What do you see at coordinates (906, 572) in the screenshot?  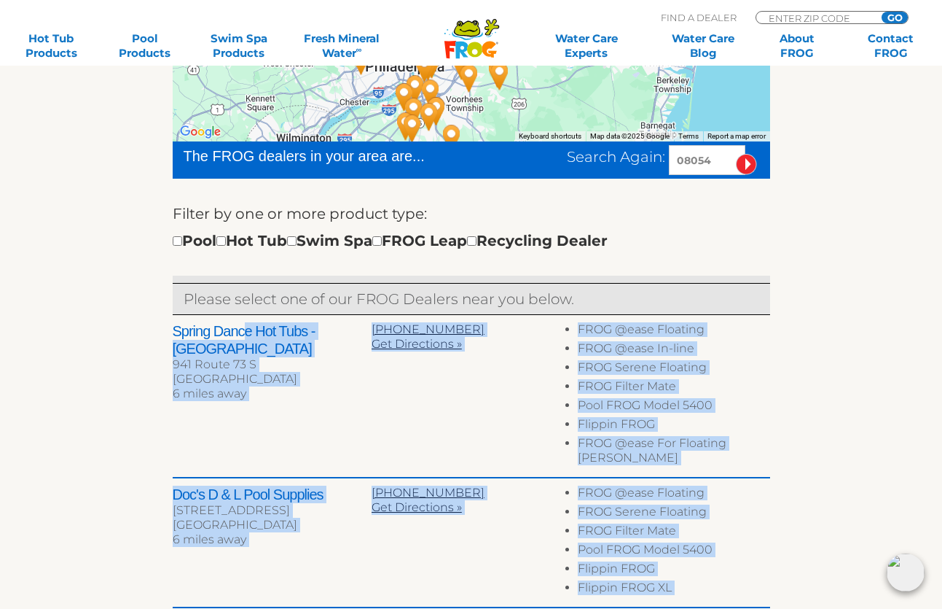 I see `img: openIcon` at bounding box center [906, 572].